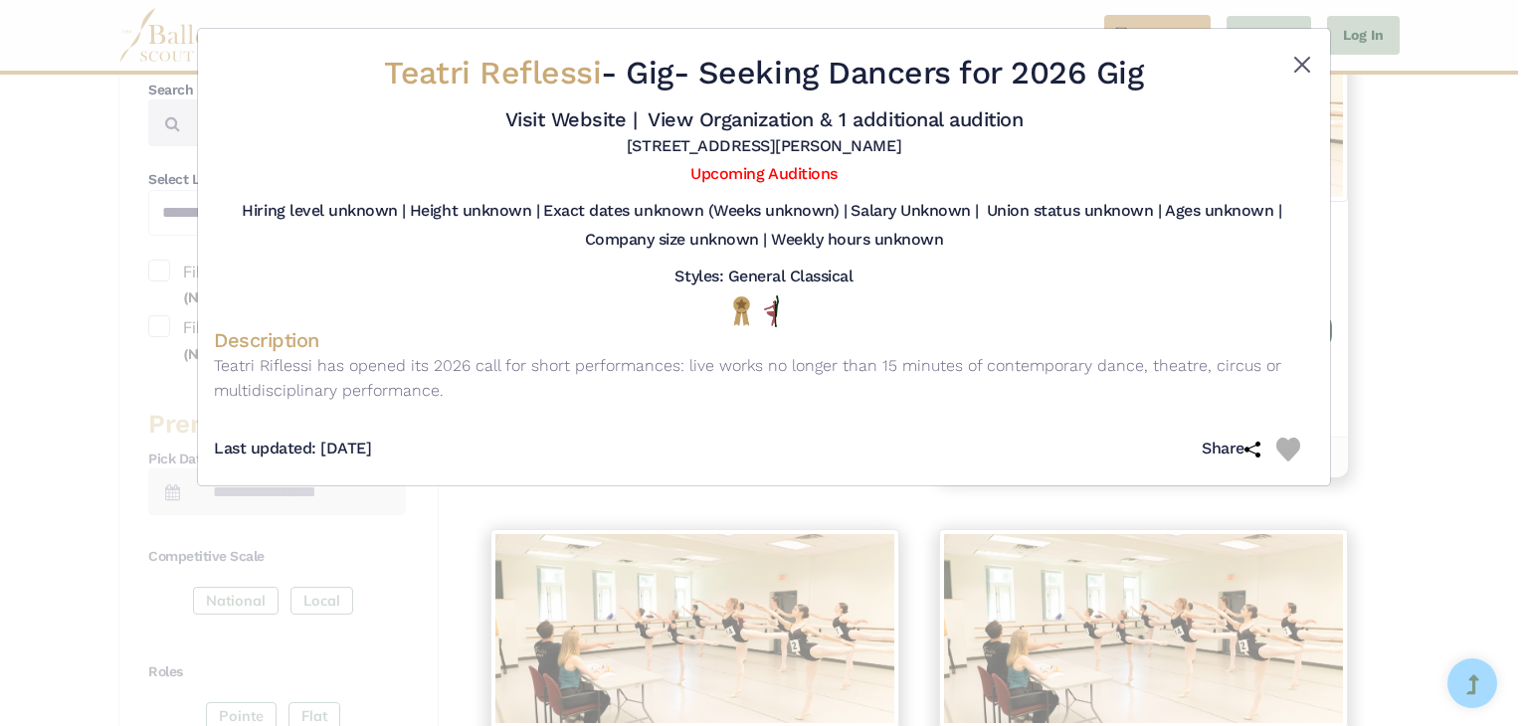 Image resolution: width=1528 pixels, height=726 pixels. I want to click on h5: Ages unknown |, so click(1223, 211).